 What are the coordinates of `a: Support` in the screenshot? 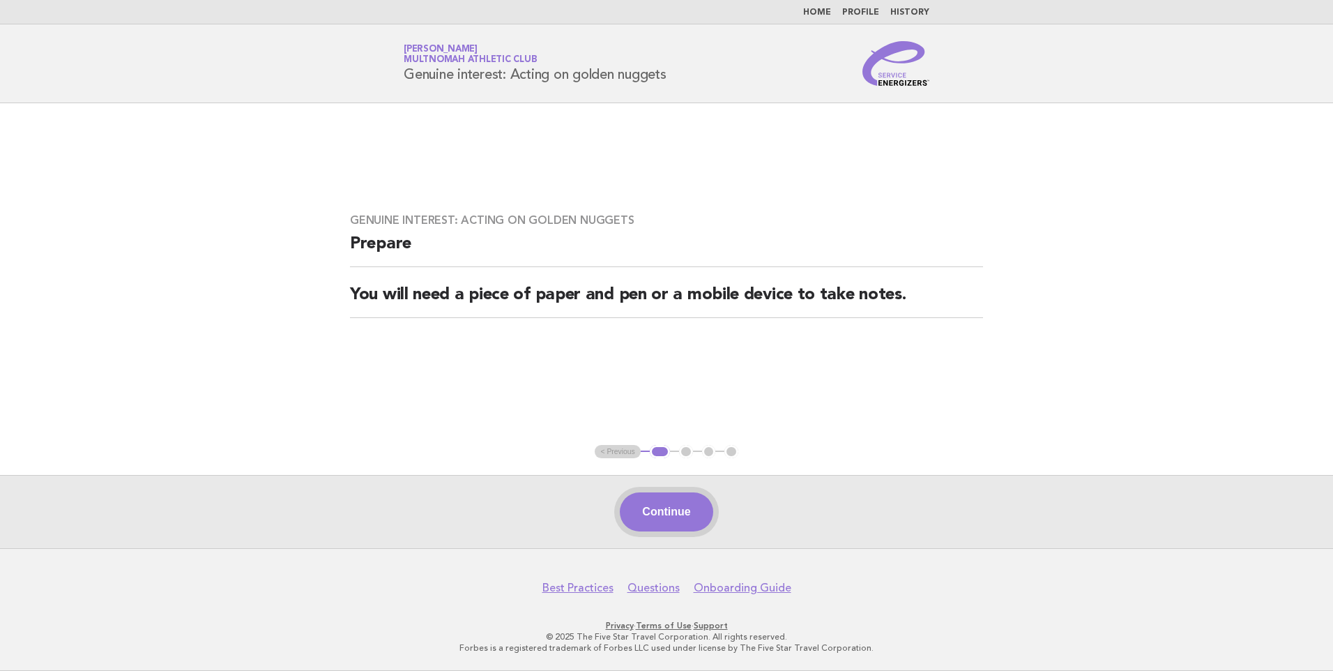 It's located at (711, 625).